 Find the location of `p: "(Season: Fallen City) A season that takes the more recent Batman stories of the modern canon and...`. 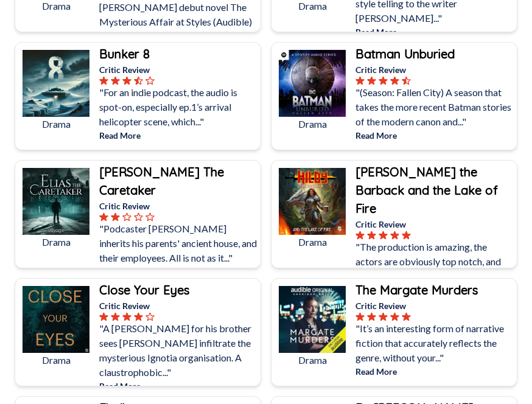

p: "(Season: Fallen City) A season that takes the more recent Batman stories of the modern canon and... is located at coordinates (434, 107).